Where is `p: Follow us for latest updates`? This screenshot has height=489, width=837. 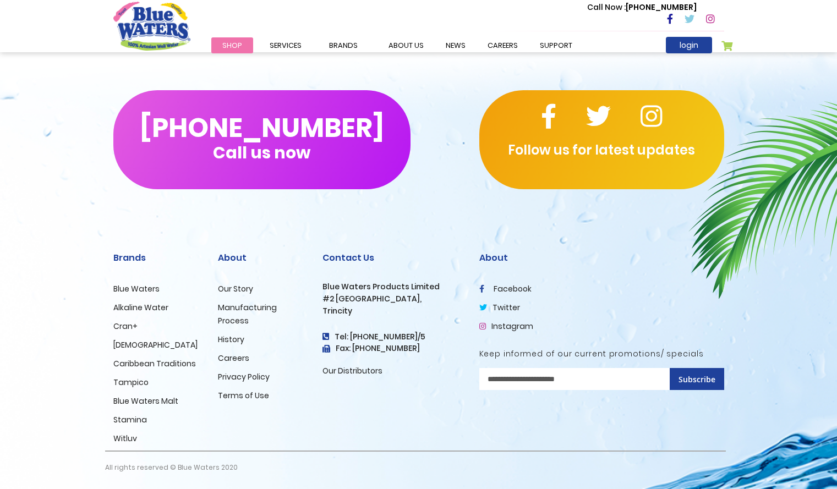 p: Follow us for latest updates is located at coordinates (601, 150).